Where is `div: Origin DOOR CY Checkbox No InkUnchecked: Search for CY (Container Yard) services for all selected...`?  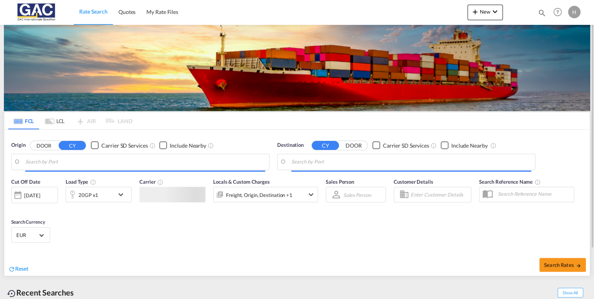 div: Origin DOOR CY Checkbox No InkUnchecked: Search for CY (Container Yard) services for all selected... is located at coordinates (297, 203).